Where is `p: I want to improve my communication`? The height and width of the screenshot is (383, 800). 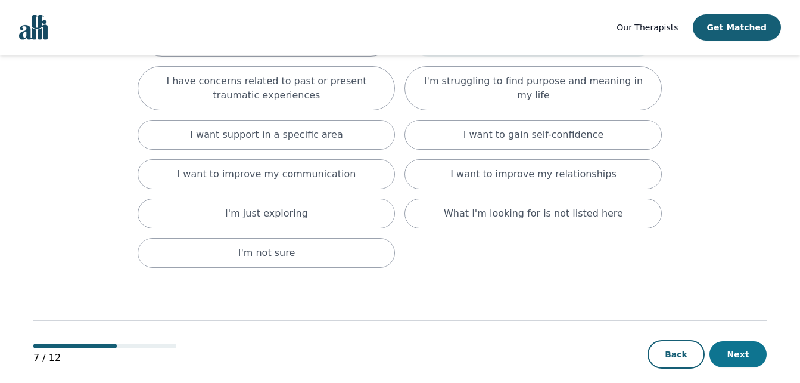
p: I want to improve my communication is located at coordinates (267, 174).